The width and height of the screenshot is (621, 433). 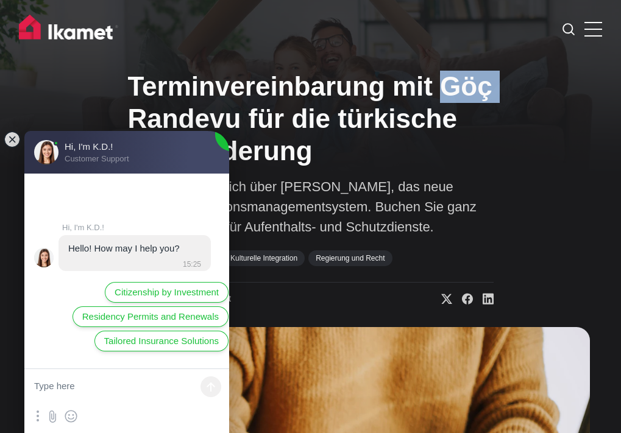 What do you see at coordinates (264, 258) in the screenshot?
I see `a: Kulturelle Integration` at bounding box center [264, 258].